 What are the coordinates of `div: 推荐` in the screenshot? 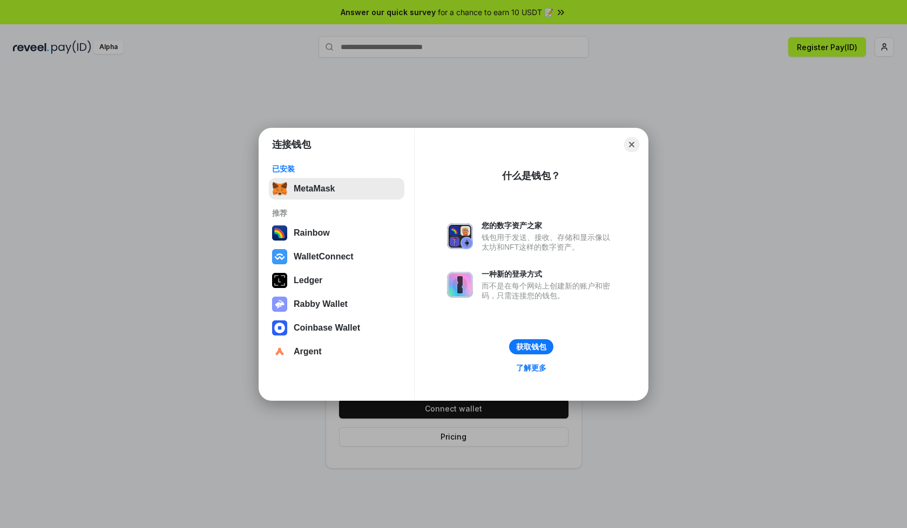 It's located at (336, 213).